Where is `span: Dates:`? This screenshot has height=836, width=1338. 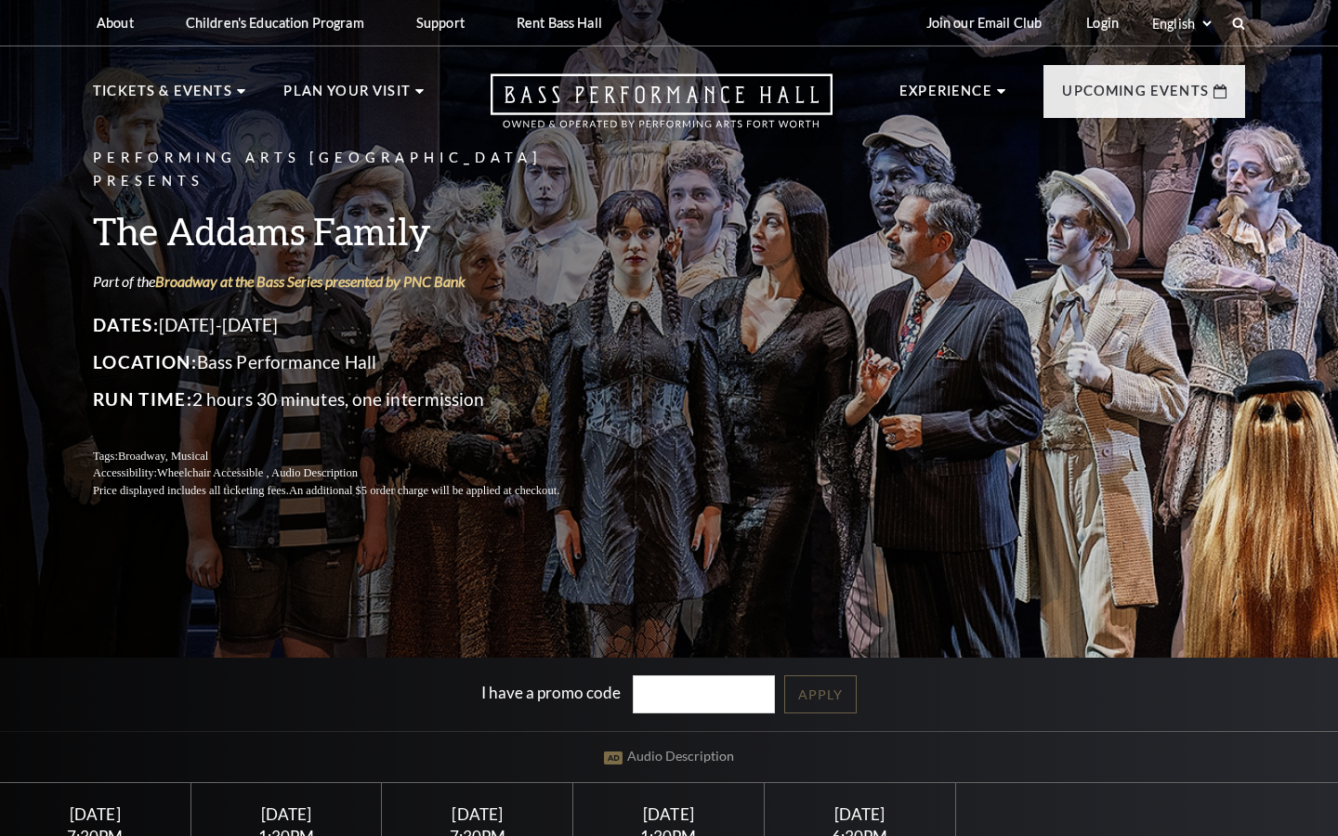 span: Dates: is located at coordinates (125, 324).